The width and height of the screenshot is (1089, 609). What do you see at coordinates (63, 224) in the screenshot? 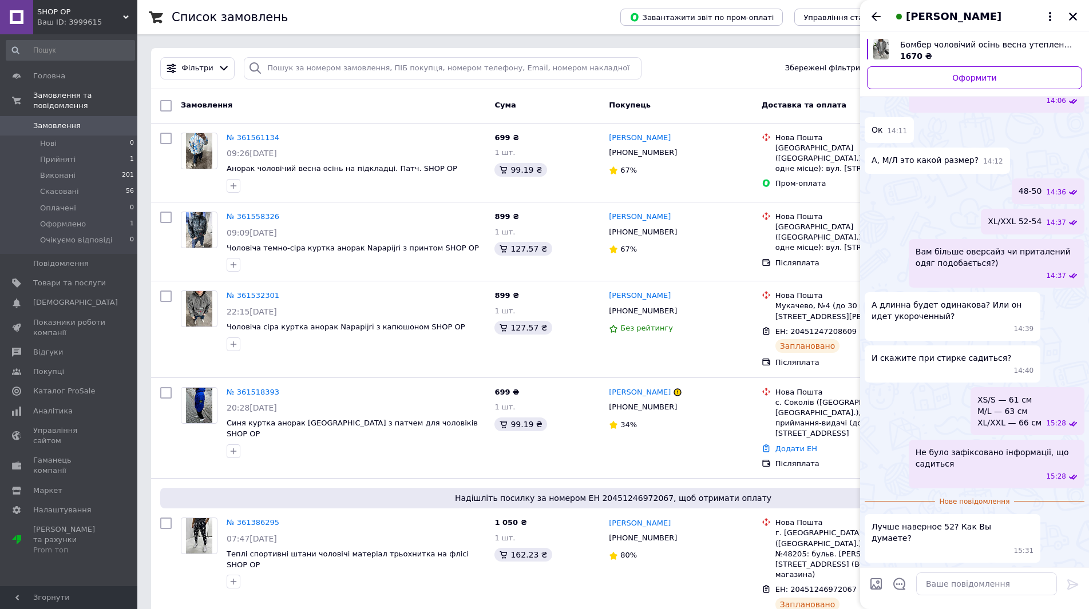
I see `span: Оформлено` at bounding box center [63, 224].